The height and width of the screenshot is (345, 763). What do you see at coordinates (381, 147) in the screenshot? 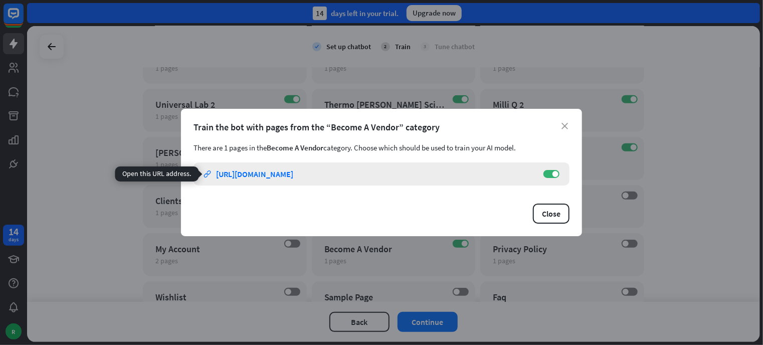
I see `div: There are 1 pages in the category. Choose which should be used to train your AI model.` at bounding box center [381, 147].